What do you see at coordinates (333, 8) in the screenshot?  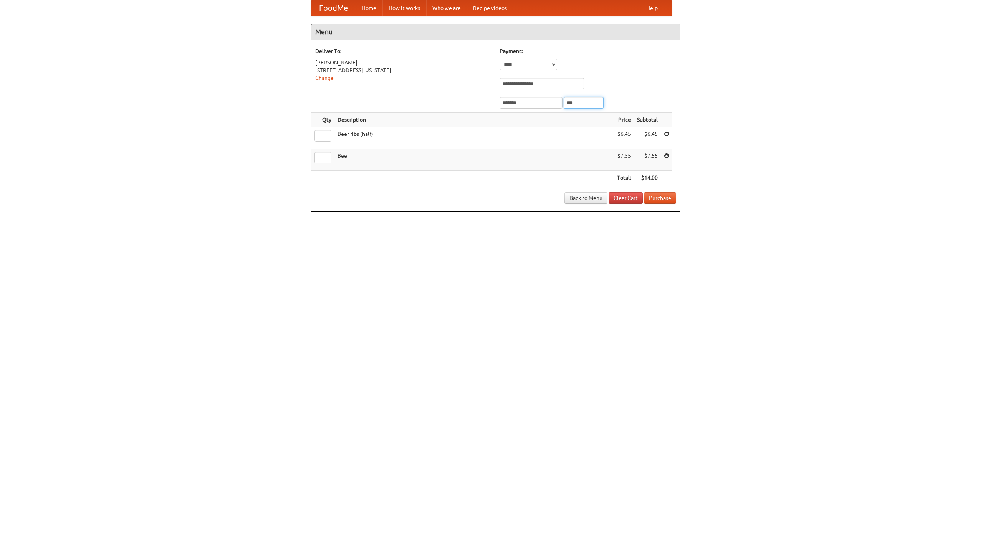 I see `a: FoodMe` at bounding box center [333, 8].